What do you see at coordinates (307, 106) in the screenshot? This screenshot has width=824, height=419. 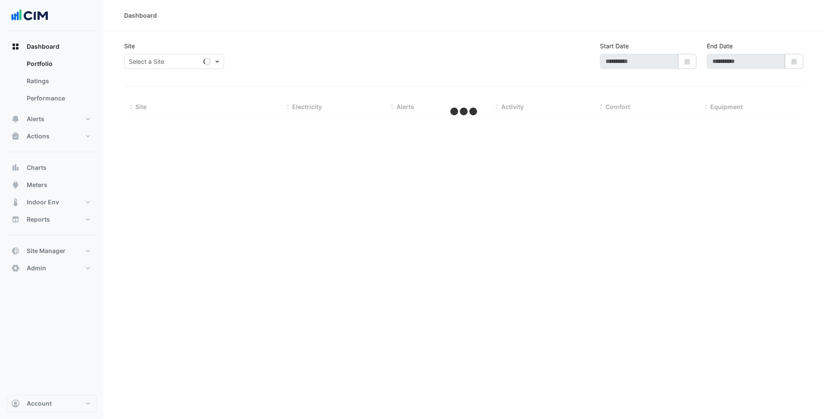 I see `span: Electricity` at bounding box center [307, 106].